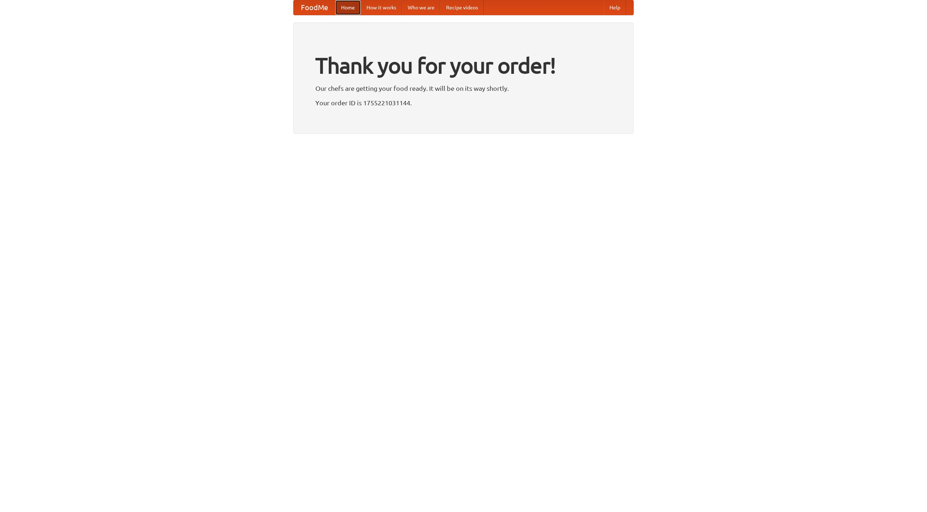 This screenshot has height=512, width=927. What do you see at coordinates (464, 88) in the screenshot?
I see `p: Our chefs are getting your food ready. It will be on its way shortly.` at bounding box center [464, 88].